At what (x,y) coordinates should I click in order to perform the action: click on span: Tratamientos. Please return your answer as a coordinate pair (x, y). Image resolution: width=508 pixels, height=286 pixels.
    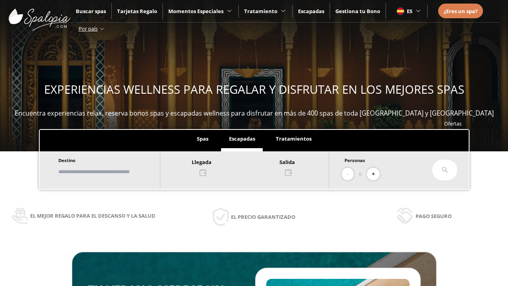
    Looking at the image, I should click on (294, 138).